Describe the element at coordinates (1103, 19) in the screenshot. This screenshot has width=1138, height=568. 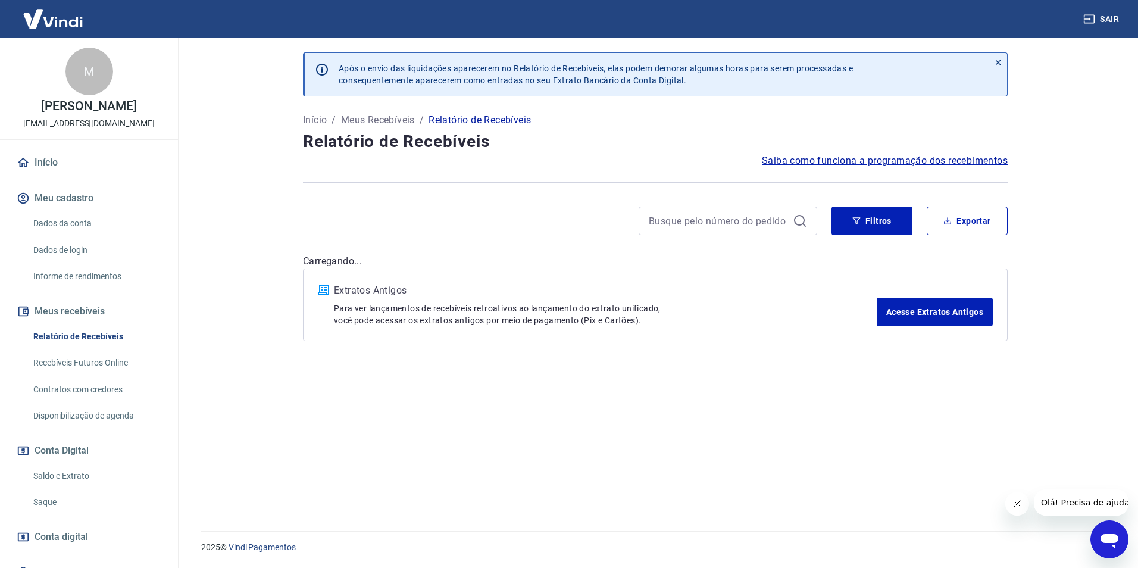
I see `button: Sair` at that location.